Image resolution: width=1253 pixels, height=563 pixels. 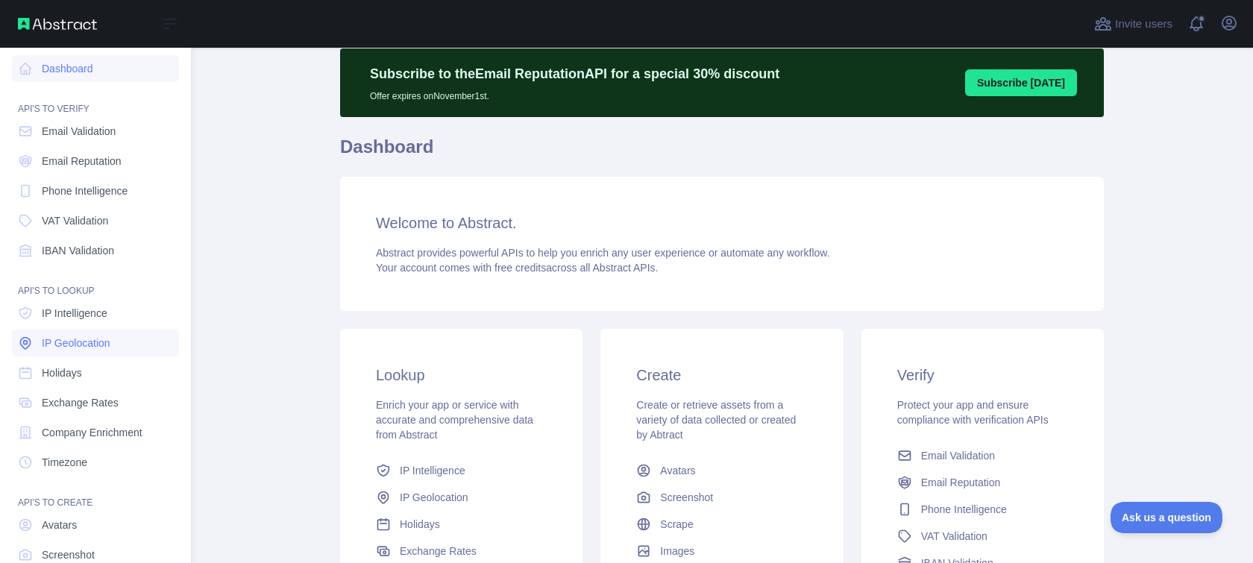 What do you see at coordinates (602, 253) in the screenshot?
I see `span: Abstract provides powerful APIs to help you enrich any user experience or automate any workflow.` at bounding box center [602, 253].